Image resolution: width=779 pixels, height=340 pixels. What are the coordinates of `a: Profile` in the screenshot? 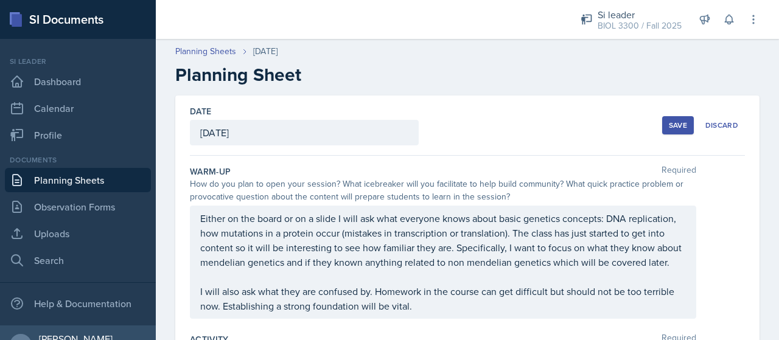 It's located at (78, 135).